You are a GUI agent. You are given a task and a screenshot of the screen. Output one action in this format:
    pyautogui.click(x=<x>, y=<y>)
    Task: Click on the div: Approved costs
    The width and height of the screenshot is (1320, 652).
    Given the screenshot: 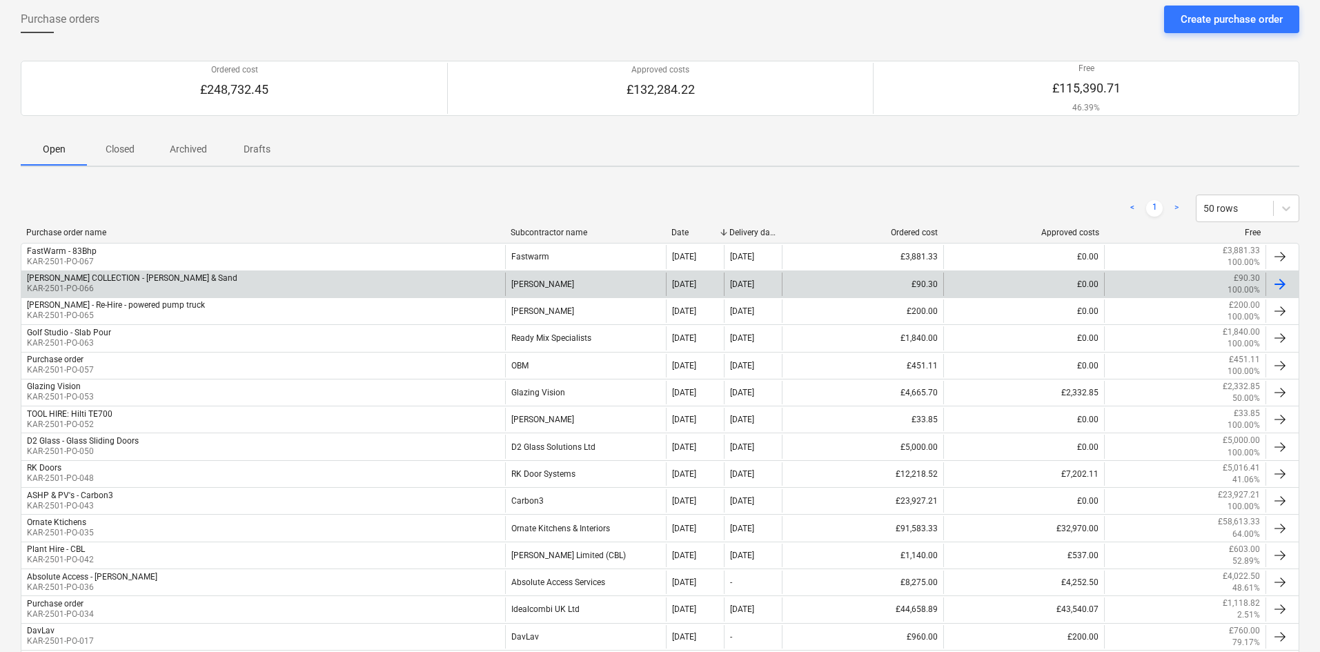 What is the action you would take?
    pyautogui.click(x=1024, y=232)
    